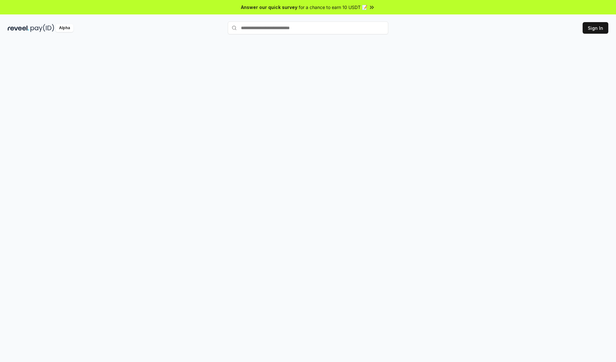 Image resolution: width=616 pixels, height=362 pixels. Describe the element at coordinates (333, 7) in the screenshot. I see `span: for a chance to earn 10 USDT 📝` at that location.